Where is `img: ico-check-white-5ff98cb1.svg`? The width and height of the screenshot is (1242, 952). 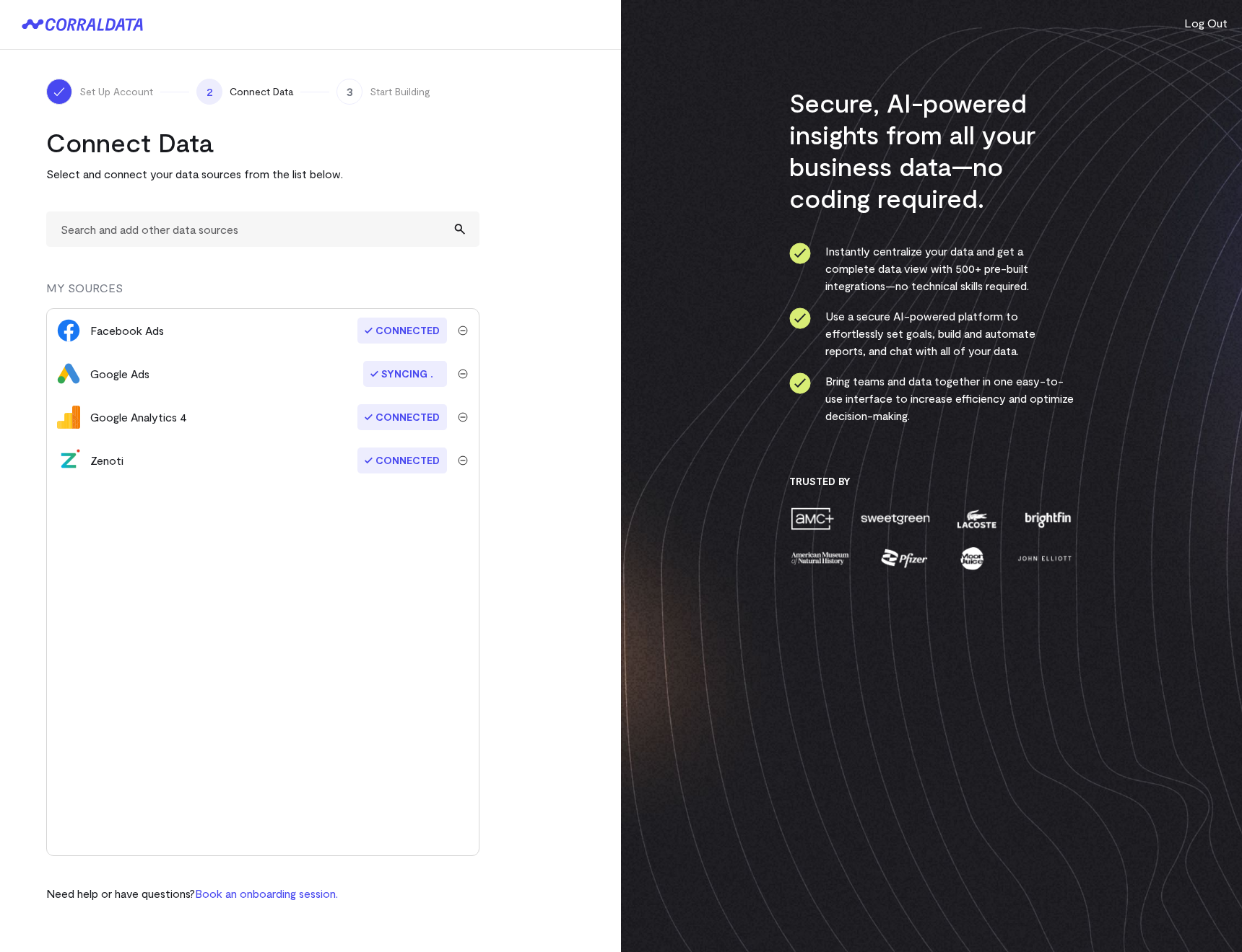 img: ico-check-white-5ff98cb1.svg is located at coordinates (60, 92).